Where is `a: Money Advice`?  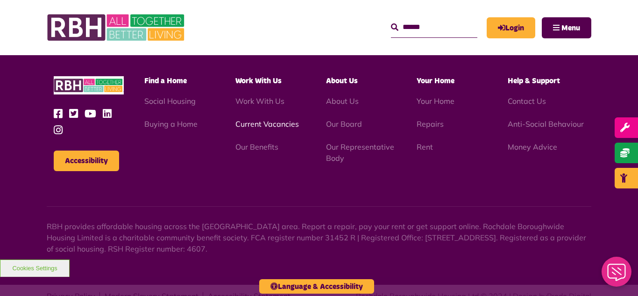
a: Money Advice is located at coordinates (532, 147).